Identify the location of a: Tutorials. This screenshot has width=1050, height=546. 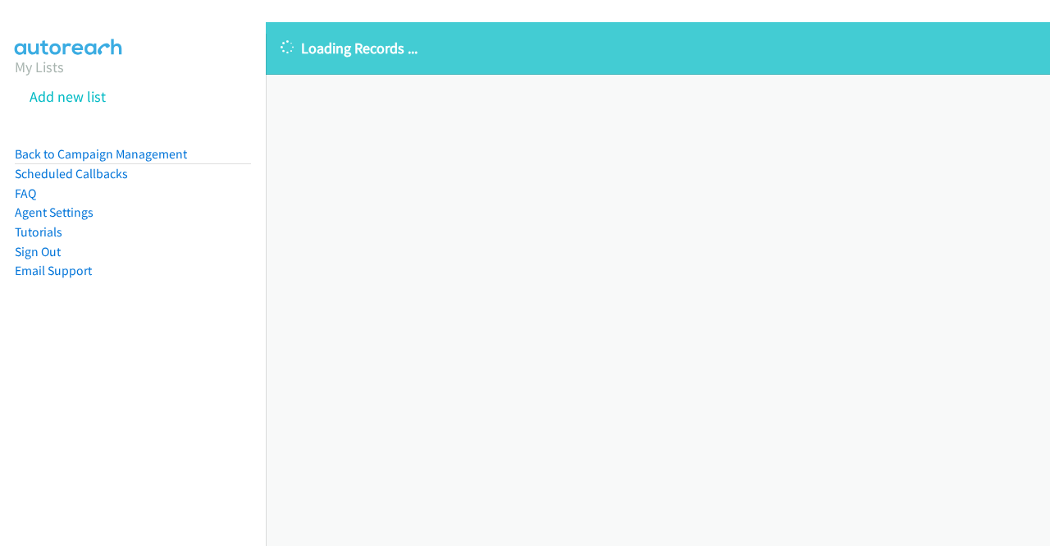
(39, 231).